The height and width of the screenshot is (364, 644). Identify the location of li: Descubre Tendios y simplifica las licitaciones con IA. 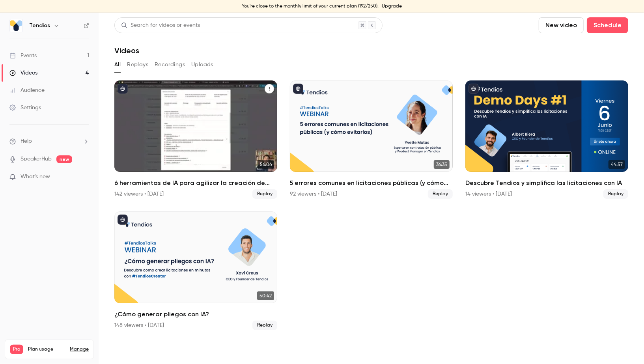
(547, 140).